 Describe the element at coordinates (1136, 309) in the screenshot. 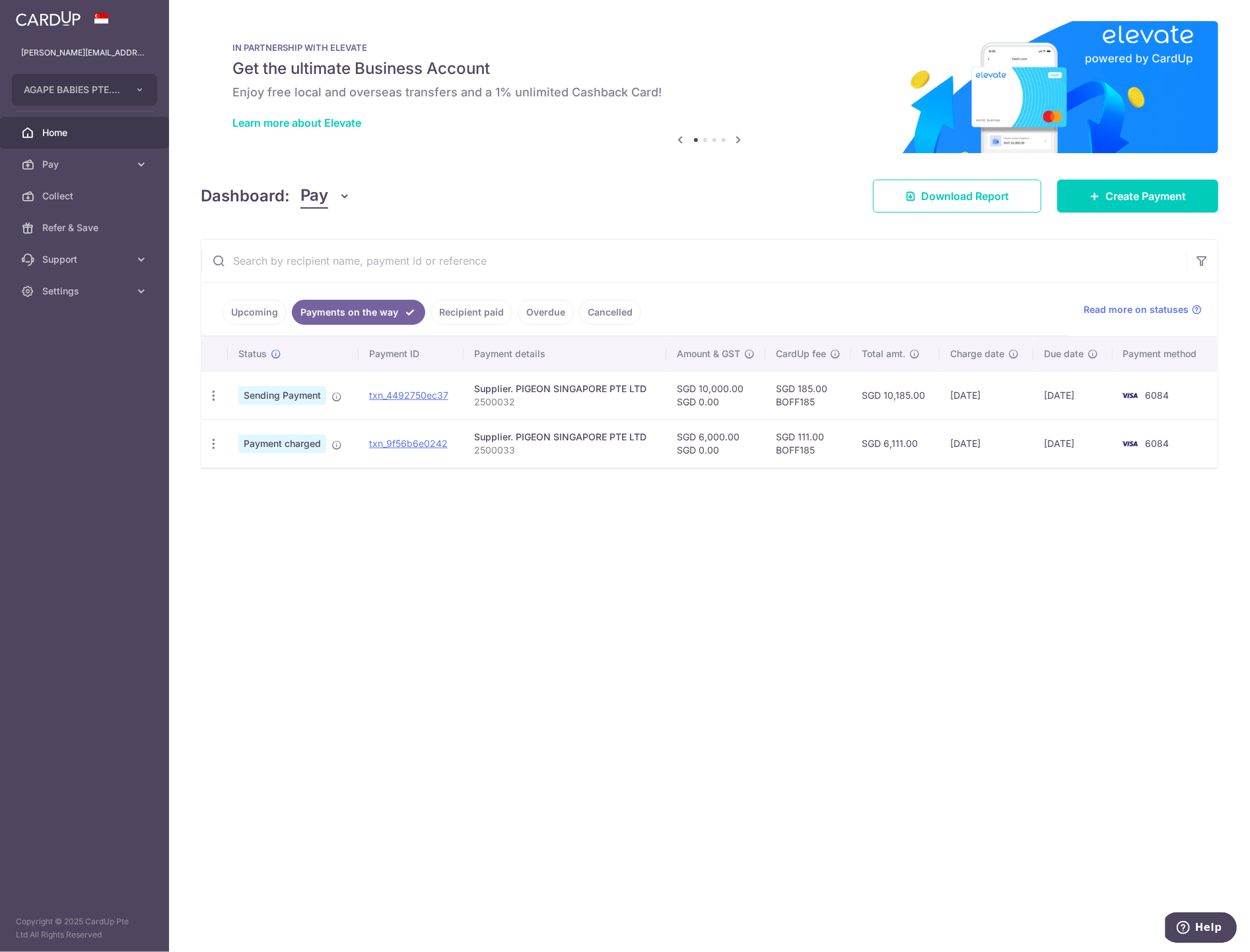

I see `span: Read more on statuses` at that location.